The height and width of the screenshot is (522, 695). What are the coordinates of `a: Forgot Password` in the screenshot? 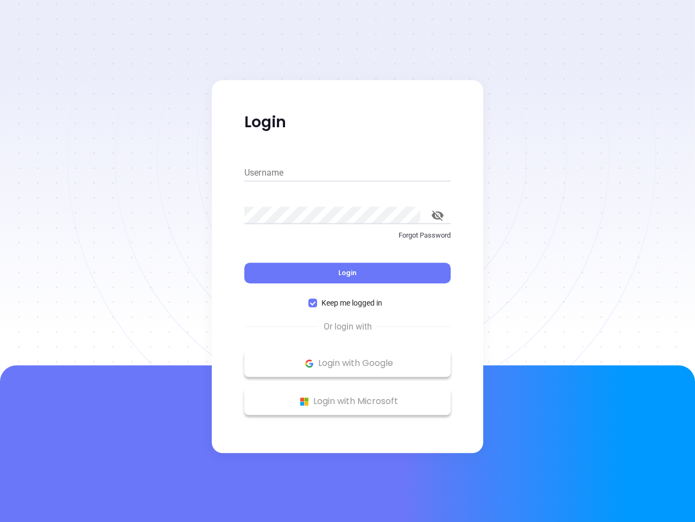 It's located at (348, 240).